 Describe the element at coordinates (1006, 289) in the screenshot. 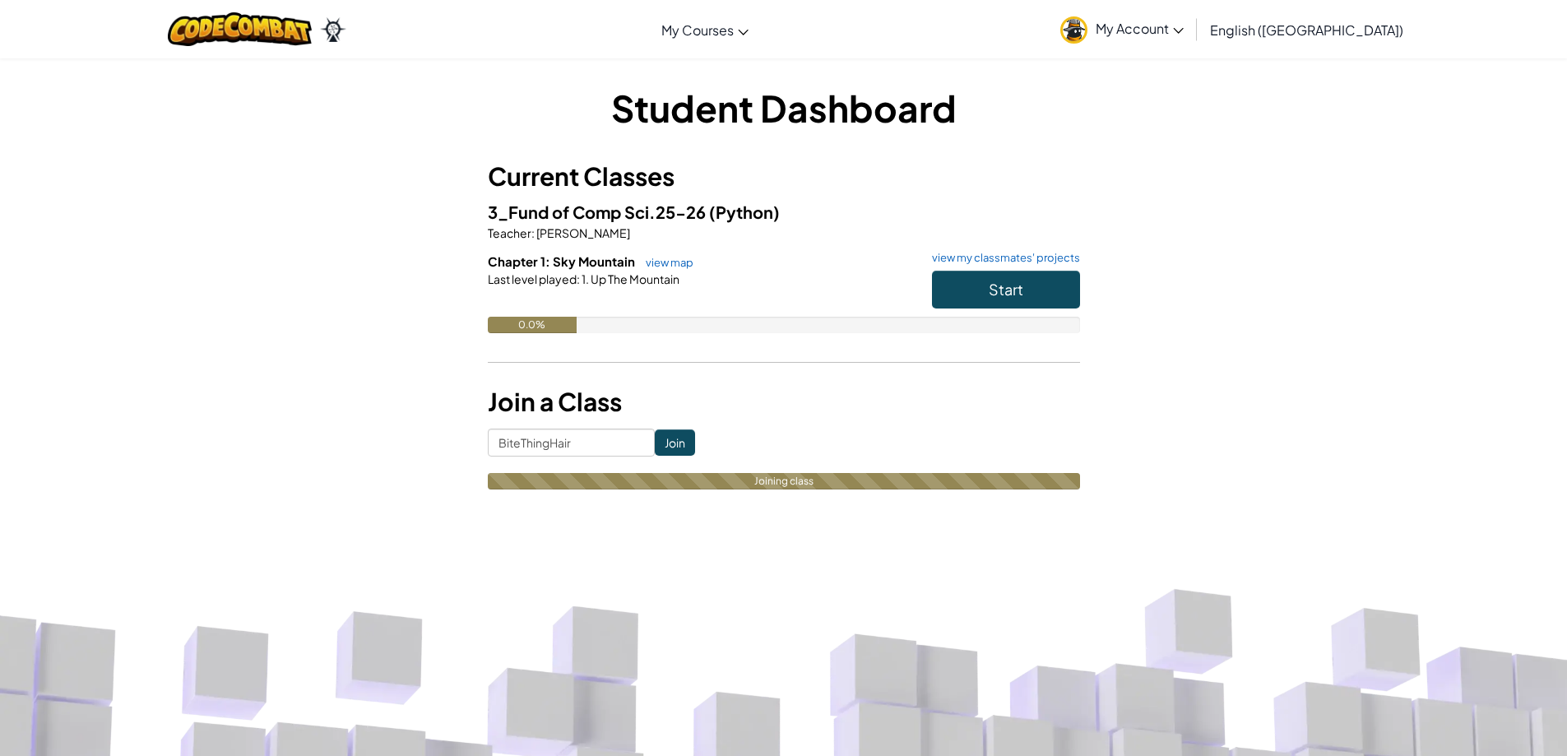

I see `button: Start` at that location.